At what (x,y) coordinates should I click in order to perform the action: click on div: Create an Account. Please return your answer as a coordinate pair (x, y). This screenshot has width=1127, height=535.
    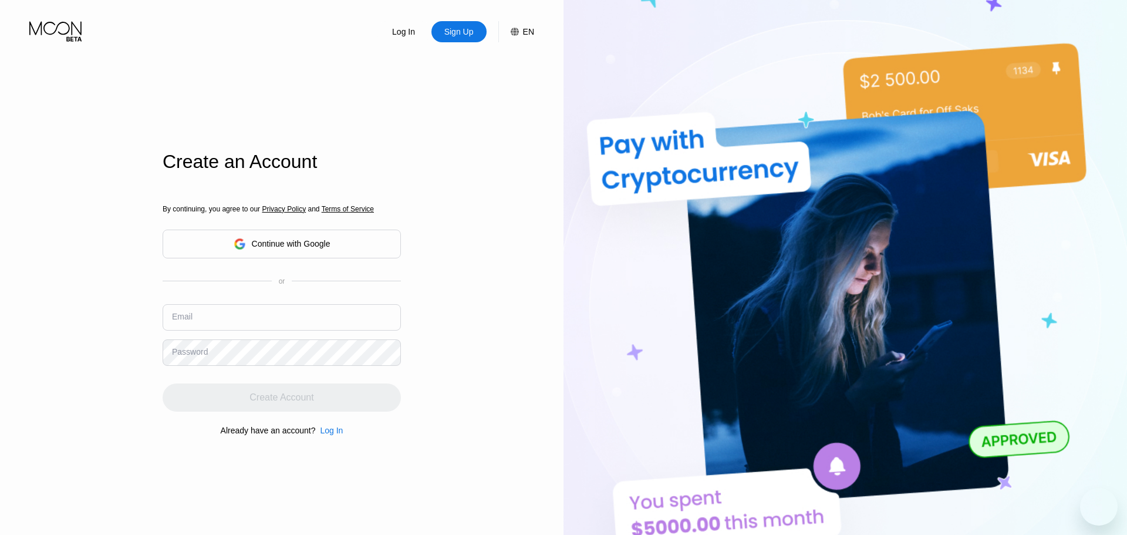
    Looking at the image, I should click on (282, 161).